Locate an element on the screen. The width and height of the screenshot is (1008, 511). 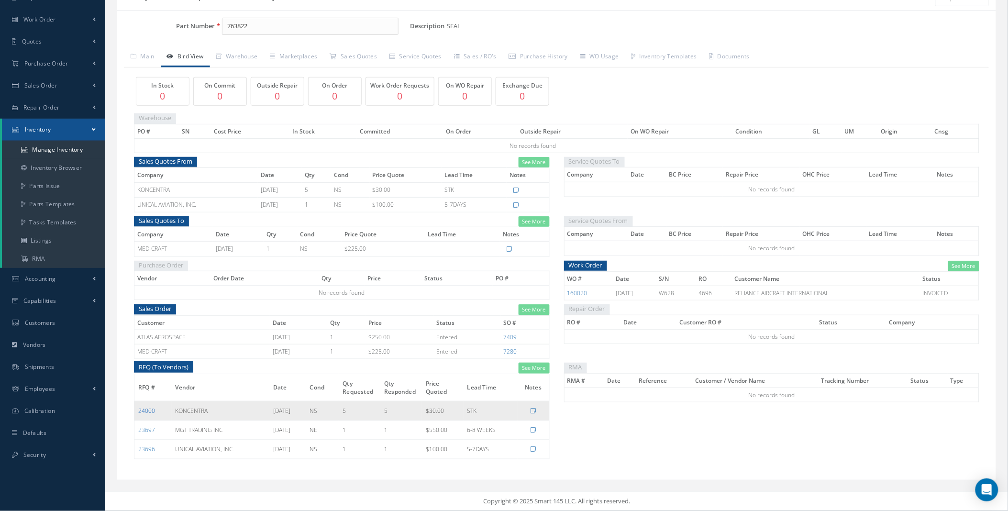
a: Documents is located at coordinates (730, 57).